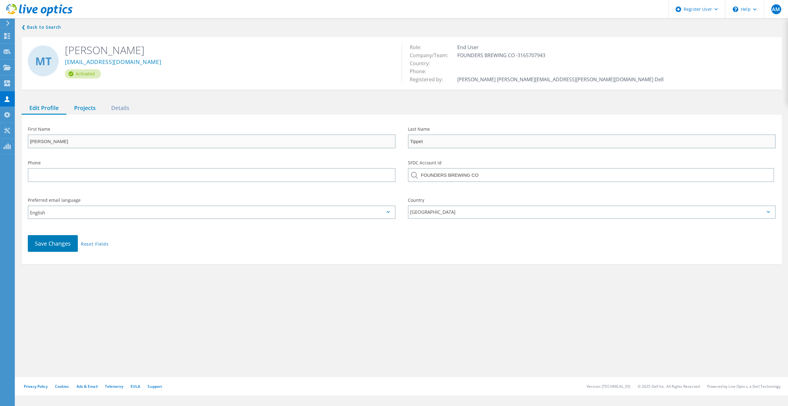 The height and width of the screenshot is (406, 788). I want to click on div: Projects, so click(85, 108).